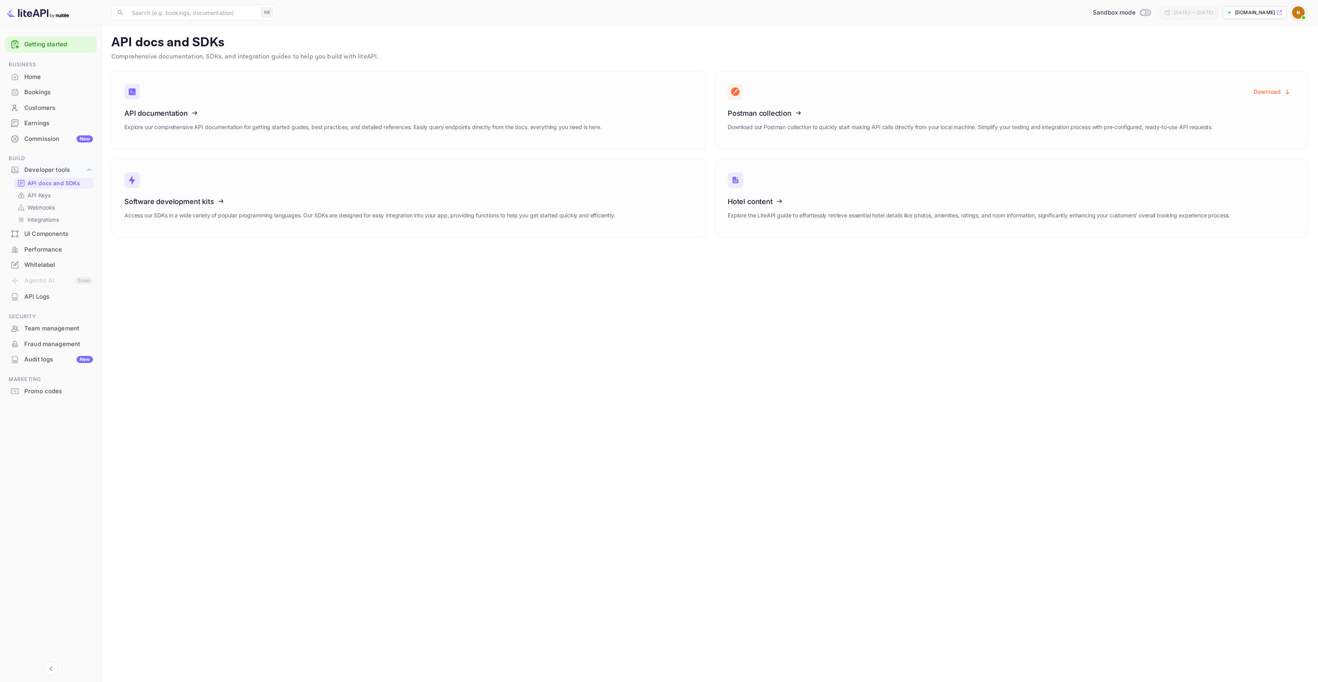 Image resolution: width=1318 pixels, height=682 pixels. Describe the element at coordinates (51, 158) in the screenshot. I see `span: Build` at that location.